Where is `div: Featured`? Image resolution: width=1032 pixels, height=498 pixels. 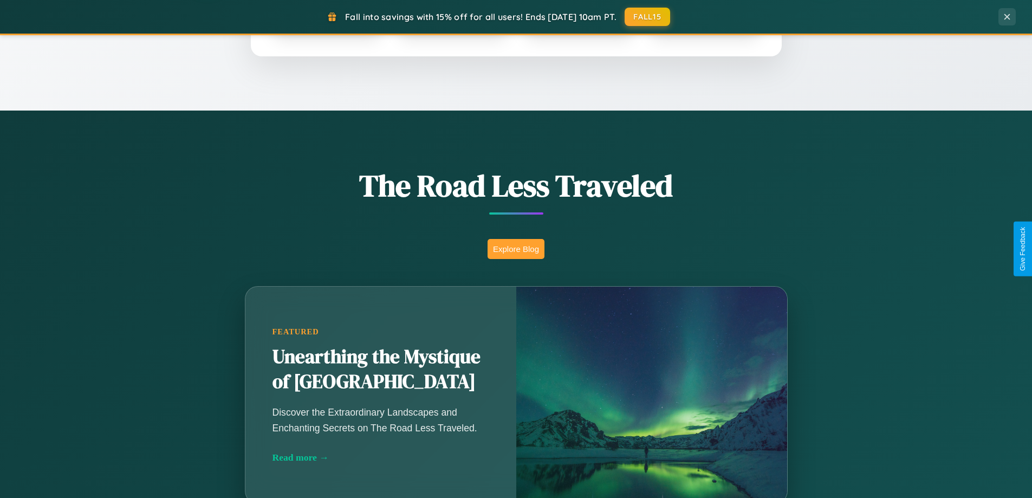
div: Featured is located at coordinates (381, 331).